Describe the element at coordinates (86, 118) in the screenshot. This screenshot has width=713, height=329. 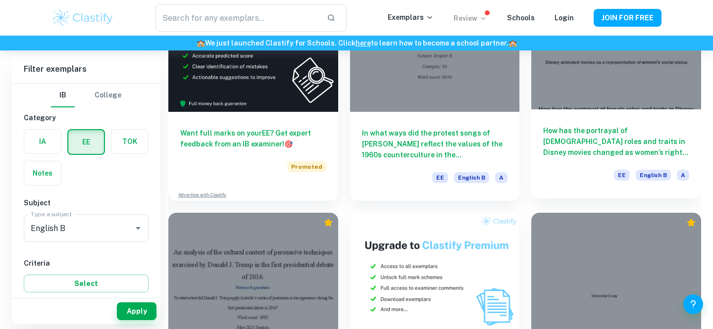
I see `h6: Category` at that location.